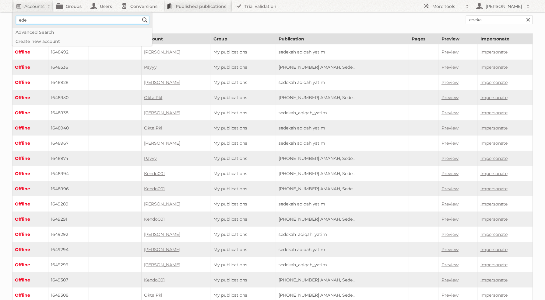 Image resolution: width=545 pixels, height=300 pixels. Describe the element at coordinates (68, 158) in the screenshot. I see `td: 1648974` at that location.